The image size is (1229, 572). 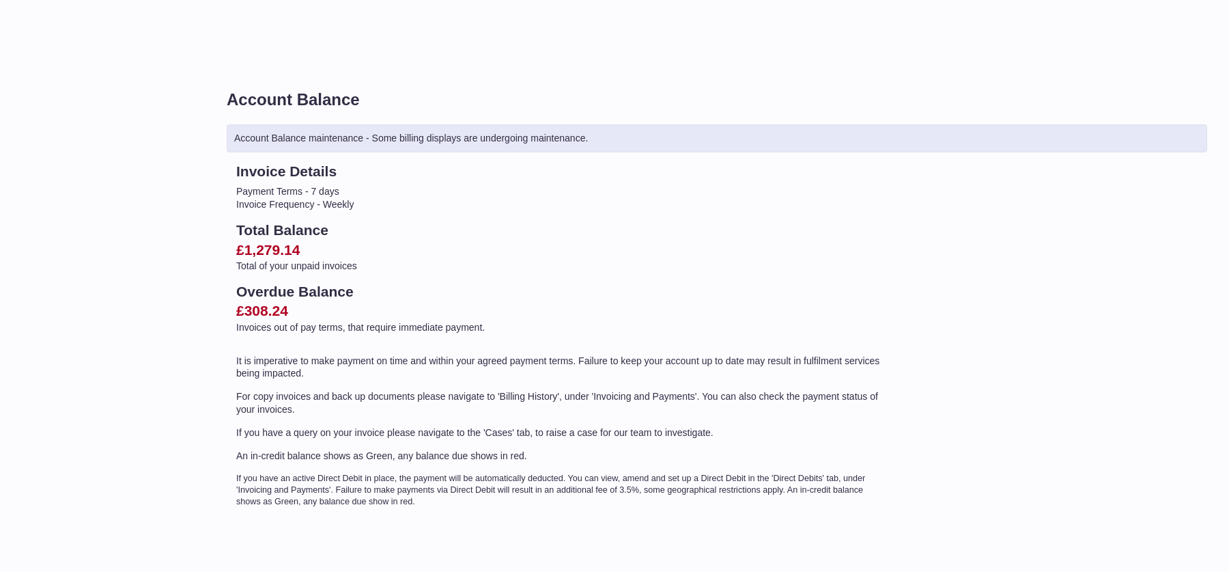 I want to click on h1: Account Balance, so click(x=717, y=100).